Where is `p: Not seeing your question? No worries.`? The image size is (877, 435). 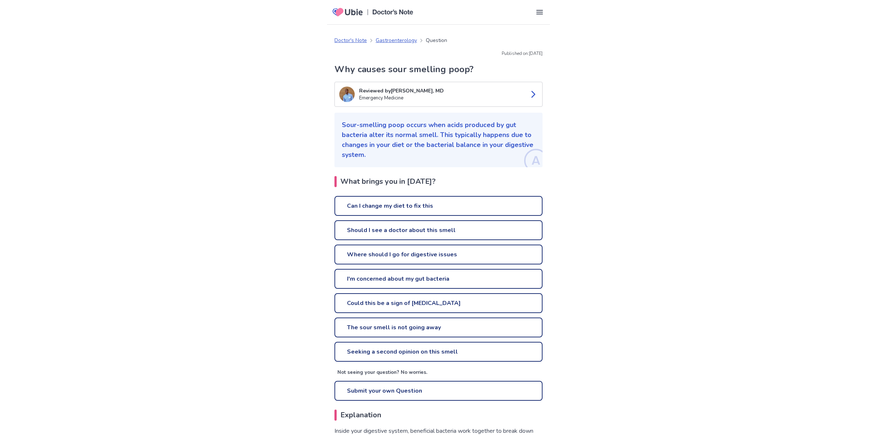
p: Not seeing your question? No worries. is located at coordinates (440, 373).